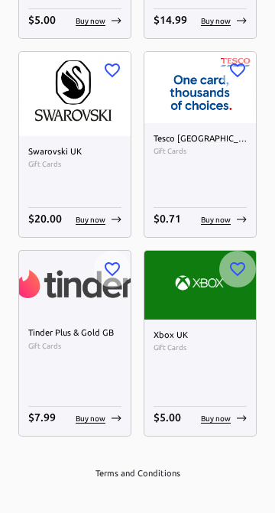 Image resolution: width=275 pixels, height=513 pixels. I want to click on img: Tinder Plus & Gold GB image, so click(75, 284).